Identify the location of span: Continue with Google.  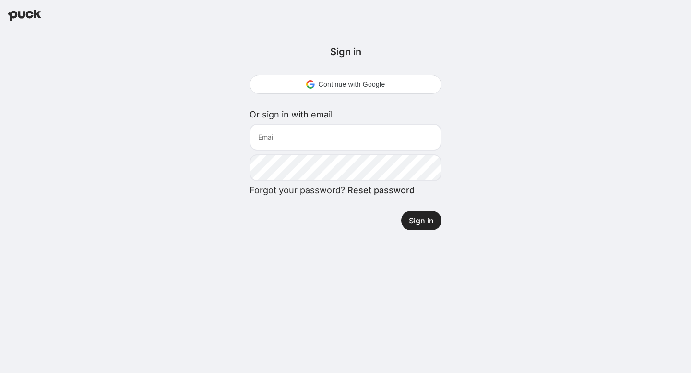
(352, 84).